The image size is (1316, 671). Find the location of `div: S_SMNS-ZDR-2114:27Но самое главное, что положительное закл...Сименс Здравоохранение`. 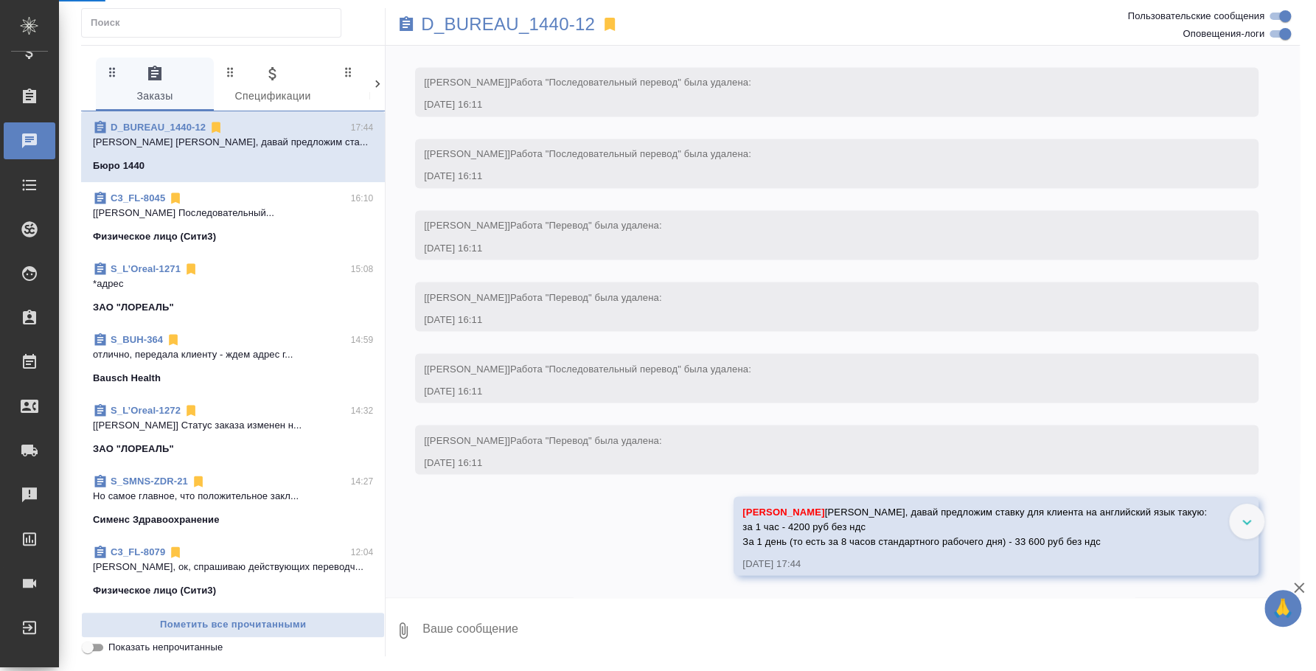

div: S_SMNS-ZDR-2114:27Но самое главное, что положительное закл...Сименс Здравоохранение is located at coordinates (233, 501).